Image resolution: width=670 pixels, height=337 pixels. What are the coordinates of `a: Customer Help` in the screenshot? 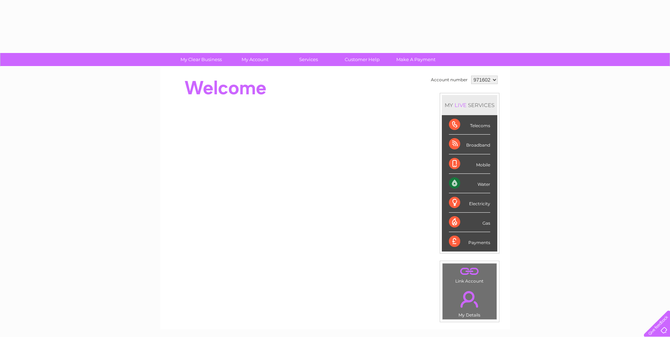 It's located at (362, 59).